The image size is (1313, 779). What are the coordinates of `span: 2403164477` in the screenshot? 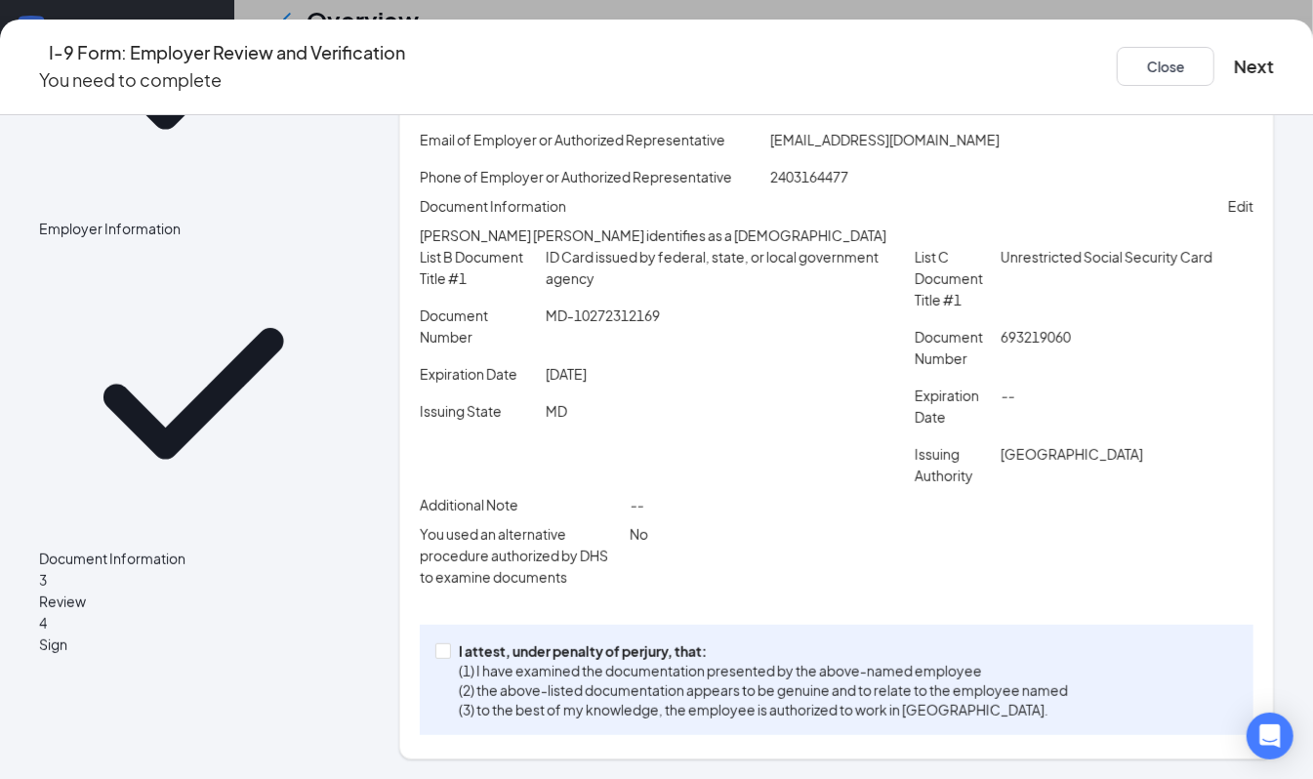 It's located at (809, 177).